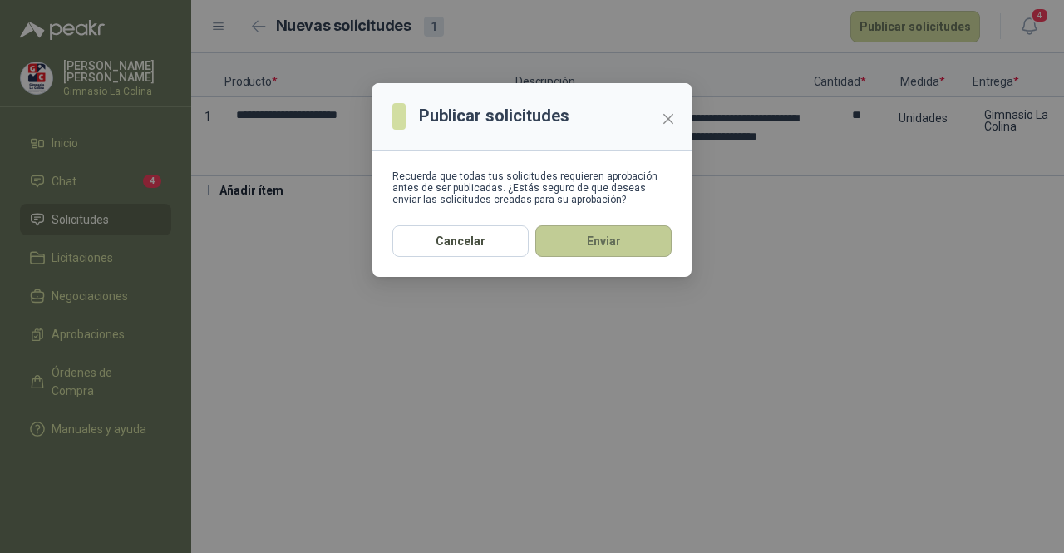  Describe the element at coordinates (461, 241) in the screenshot. I see `button: Cancelar` at that location.